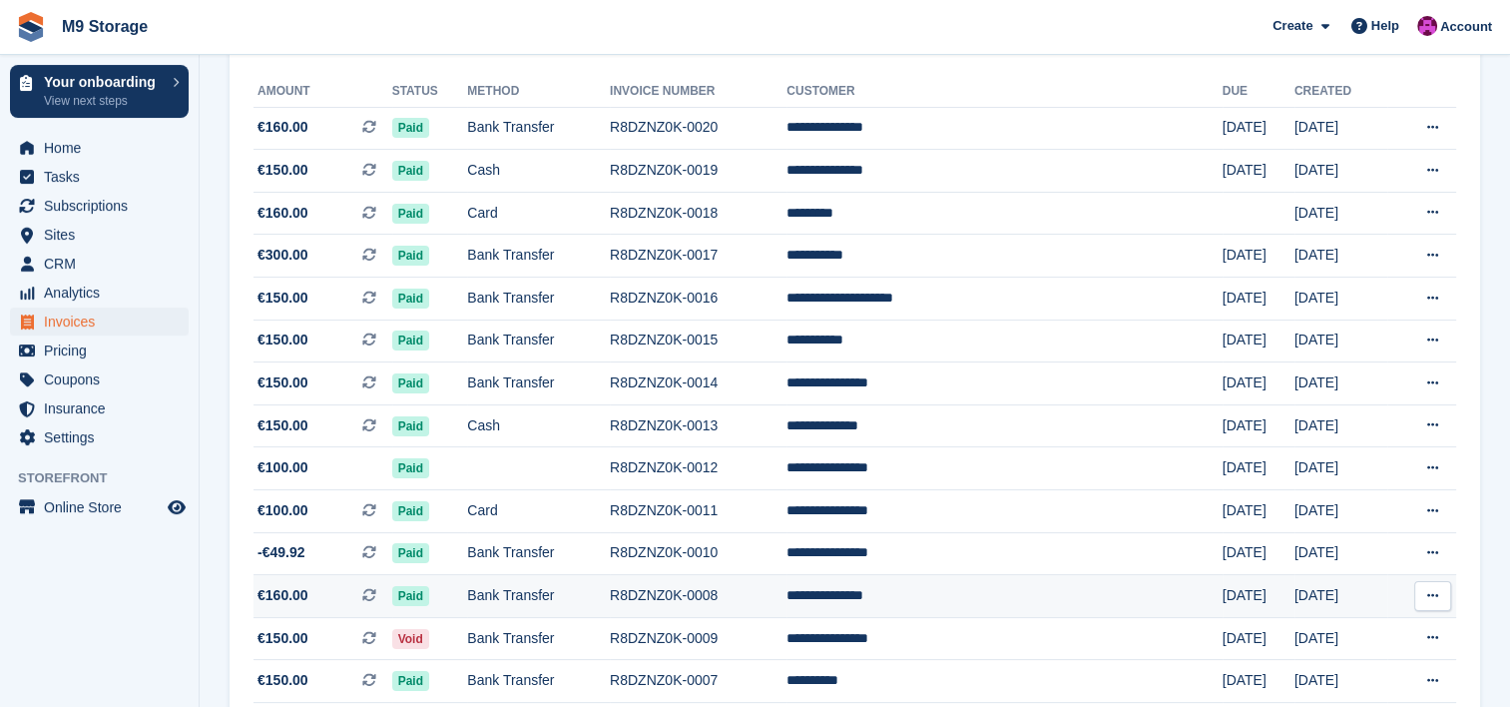  What do you see at coordinates (698, 511) in the screenshot?
I see `td: R8DZNZ0K-0011` at bounding box center [698, 511].